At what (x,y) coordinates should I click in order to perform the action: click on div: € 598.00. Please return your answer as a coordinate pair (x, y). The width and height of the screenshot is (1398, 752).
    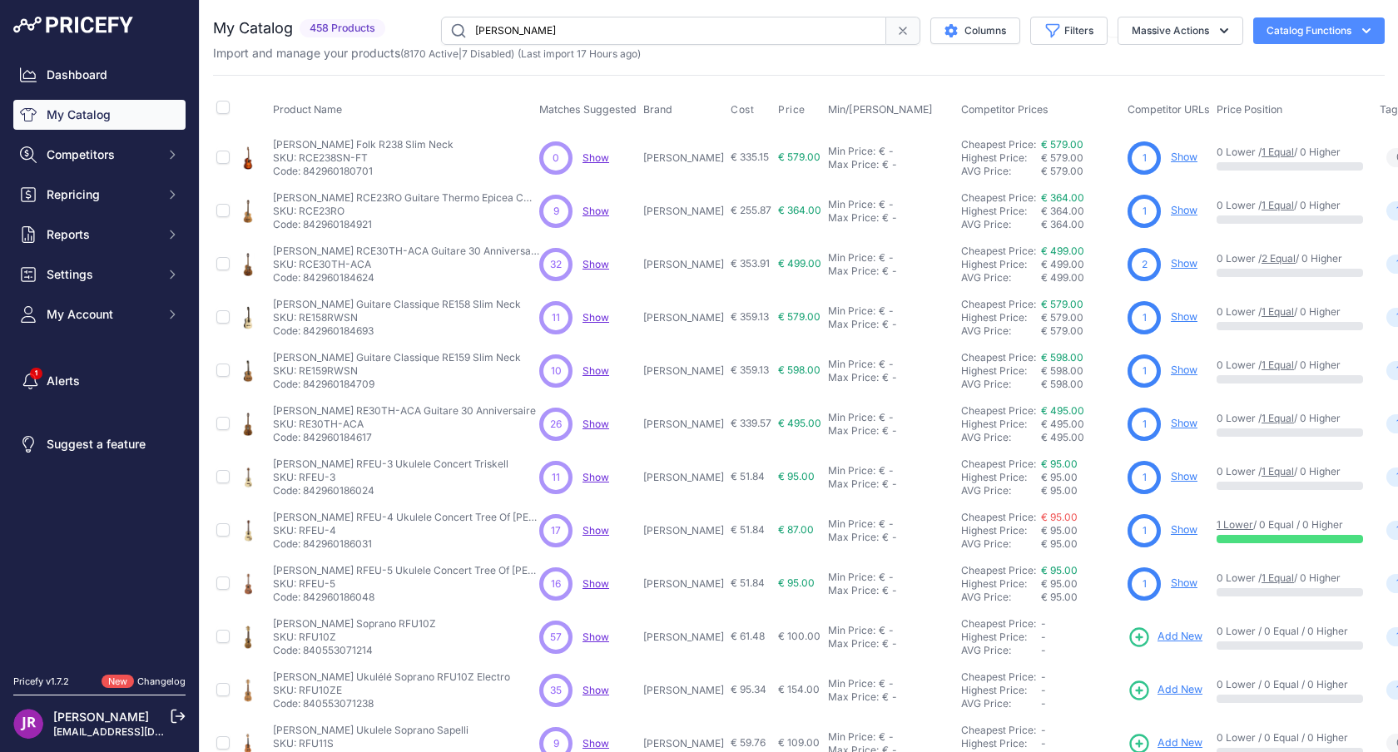
    Looking at the image, I should click on (1081, 384).